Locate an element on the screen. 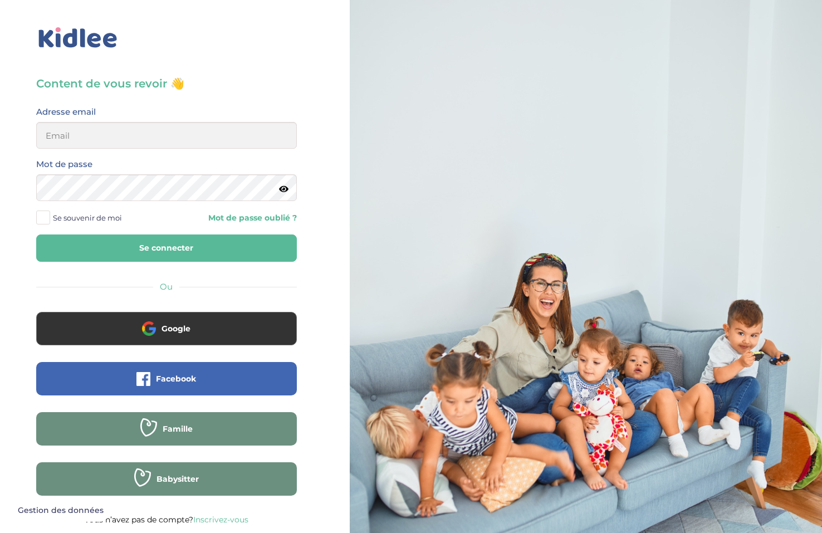 Image resolution: width=822 pixels, height=533 pixels. span: Google is located at coordinates (176, 329).